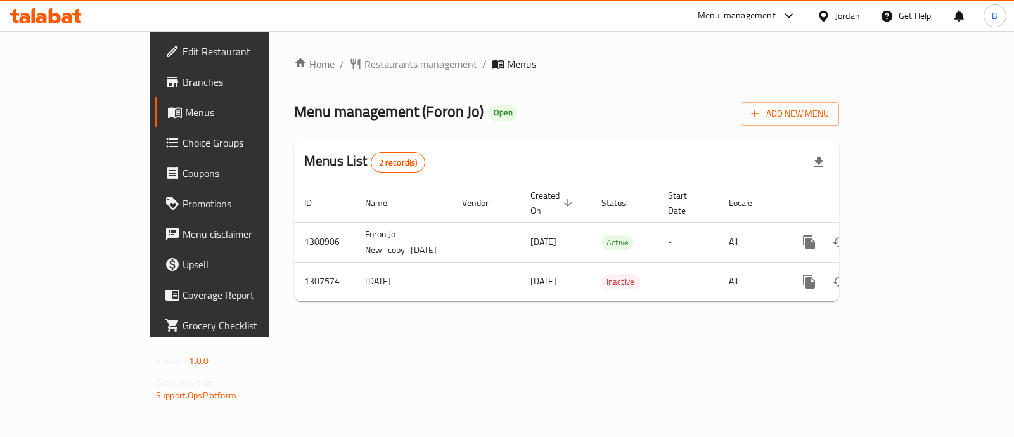  Describe the element at coordinates (484, 203) in the screenshot. I see `span: Vendor` at that location.